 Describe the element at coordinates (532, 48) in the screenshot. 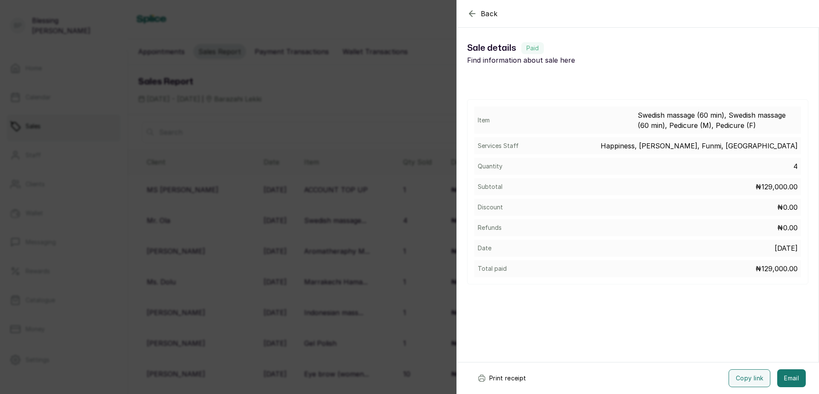

I see `label: Paid` at that location.